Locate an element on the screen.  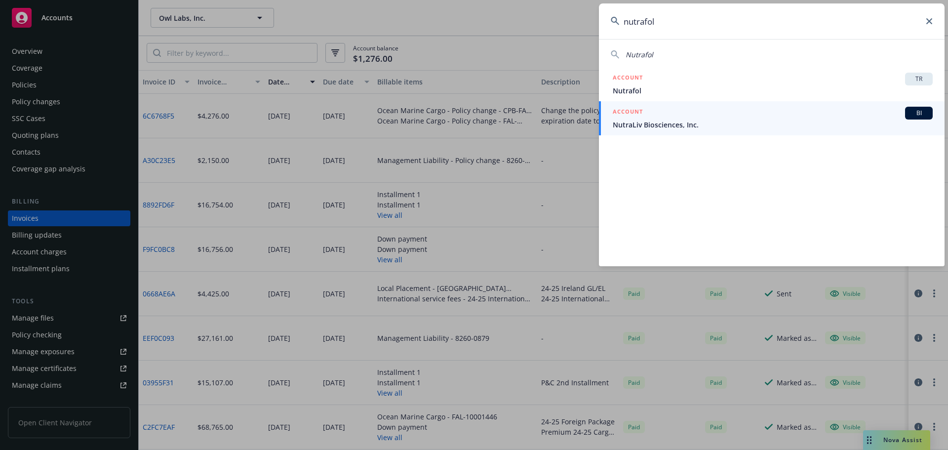
a: ACCOUNTTRNutrafol is located at coordinates (772, 84).